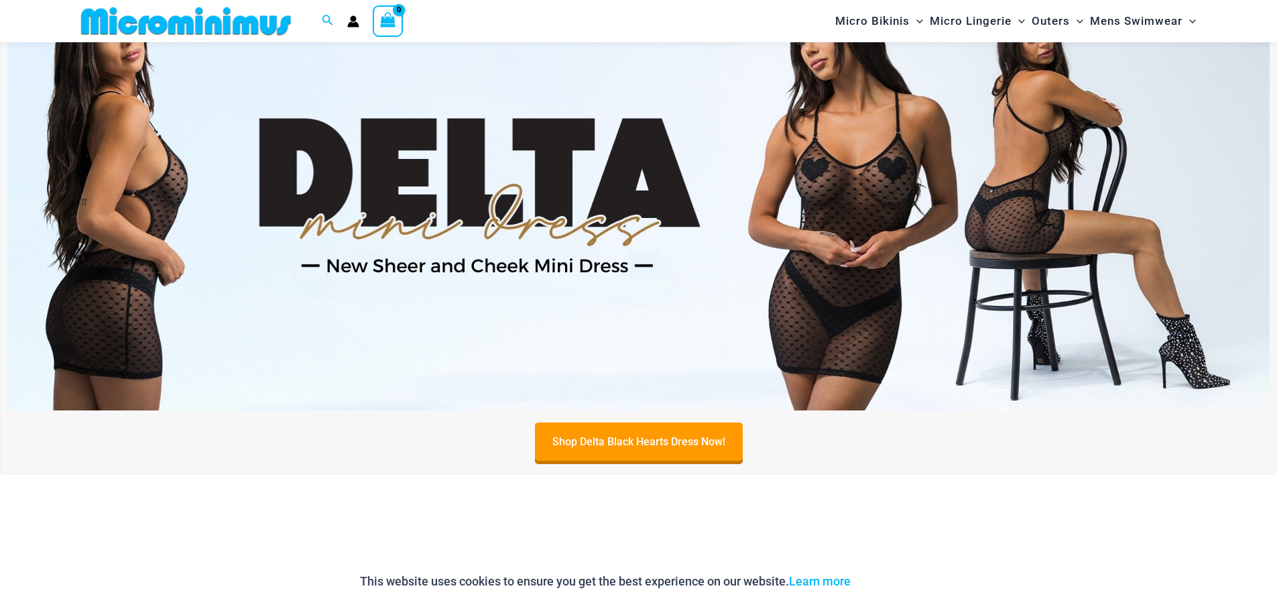  What do you see at coordinates (977, 21) in the screenshot?
I see `a: Micro LingerieMenu ToggleMenu Toggle` at bounding box center [977, 21].